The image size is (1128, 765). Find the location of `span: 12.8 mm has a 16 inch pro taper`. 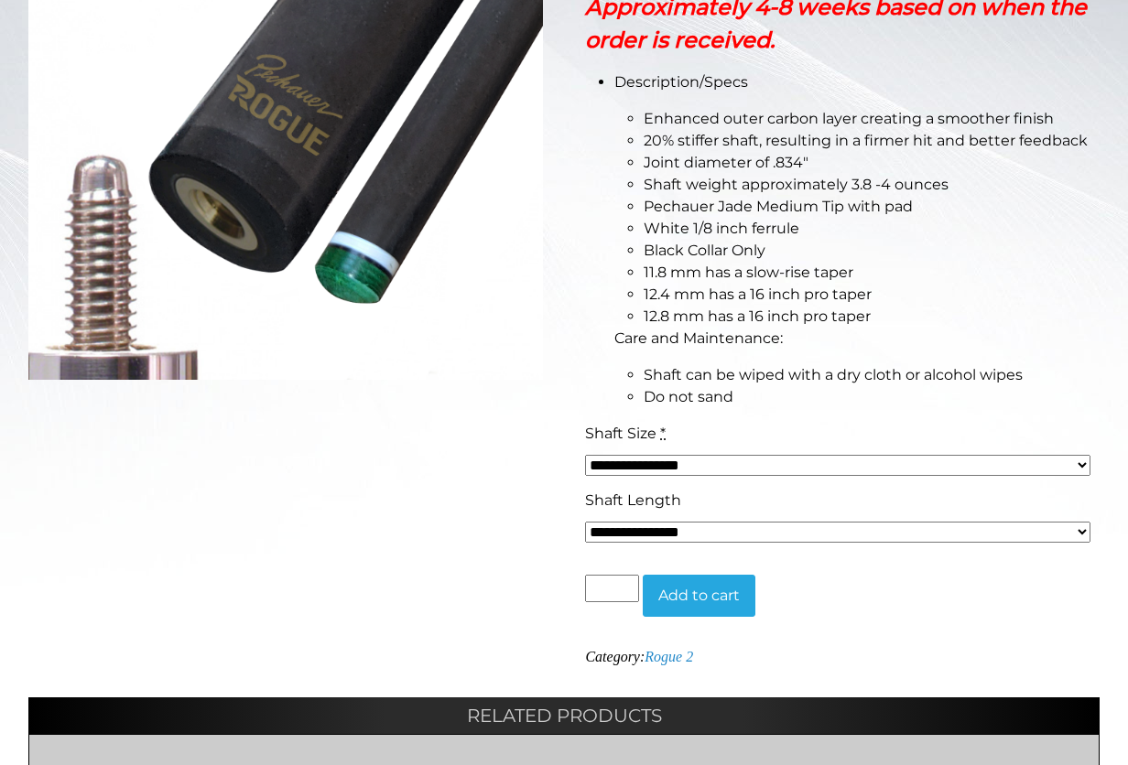

span: 12.8 mm has a 16 inch pro taper is located at coordinates (757, 316).